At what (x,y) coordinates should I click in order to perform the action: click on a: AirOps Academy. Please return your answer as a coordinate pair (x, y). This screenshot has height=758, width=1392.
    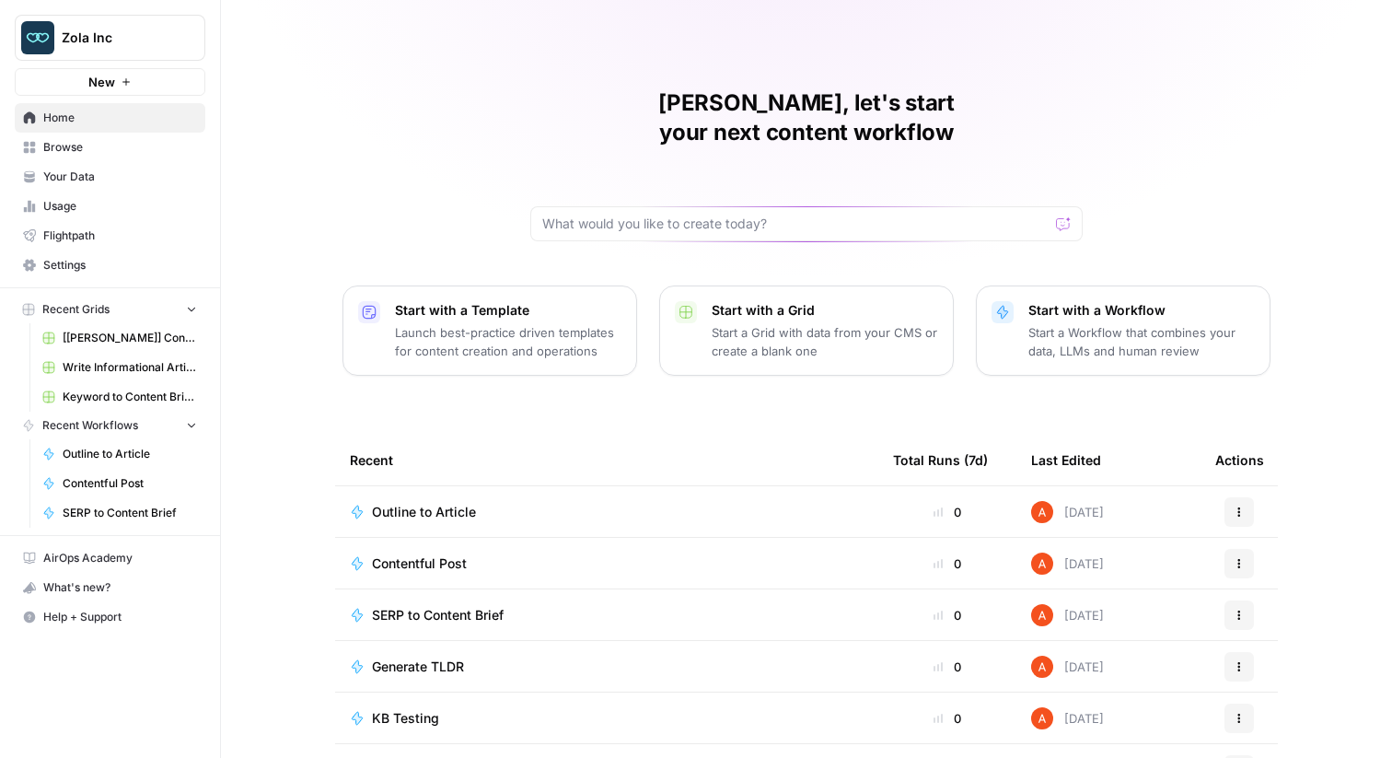
    Looking at the image, I should click on (110, 558).